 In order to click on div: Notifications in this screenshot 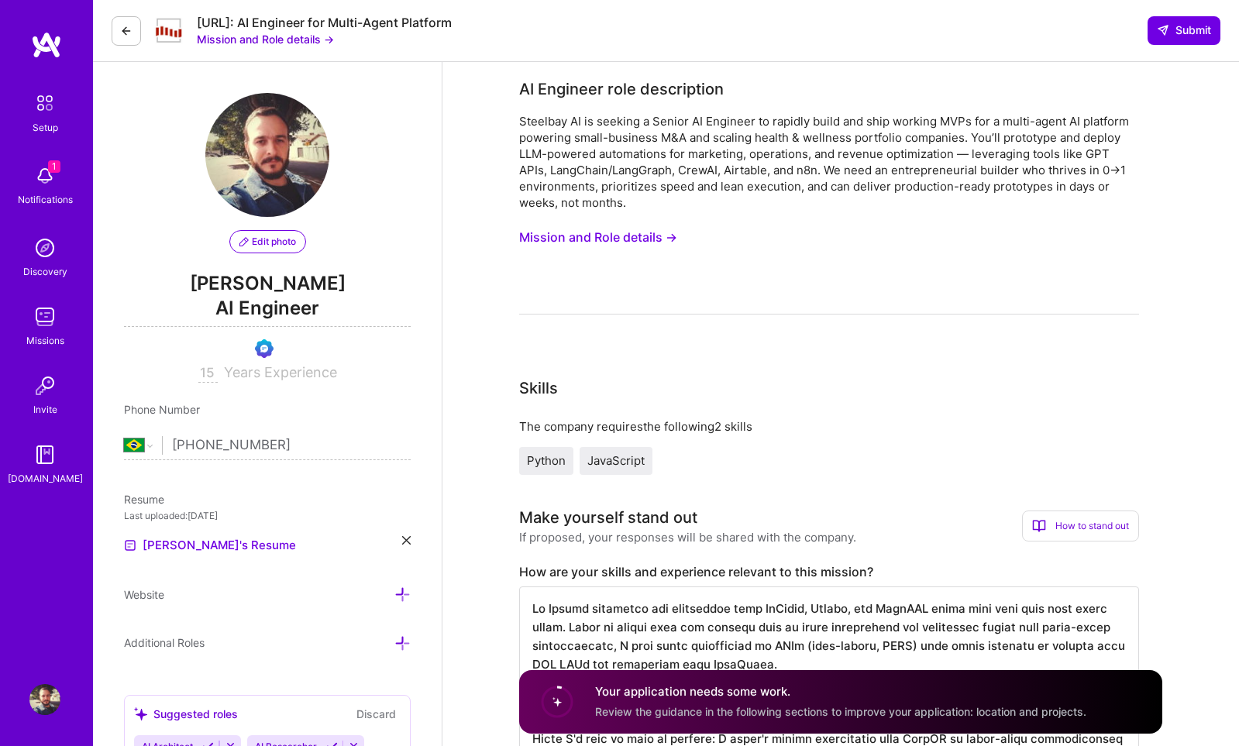, I will do `click(45, 199)`.